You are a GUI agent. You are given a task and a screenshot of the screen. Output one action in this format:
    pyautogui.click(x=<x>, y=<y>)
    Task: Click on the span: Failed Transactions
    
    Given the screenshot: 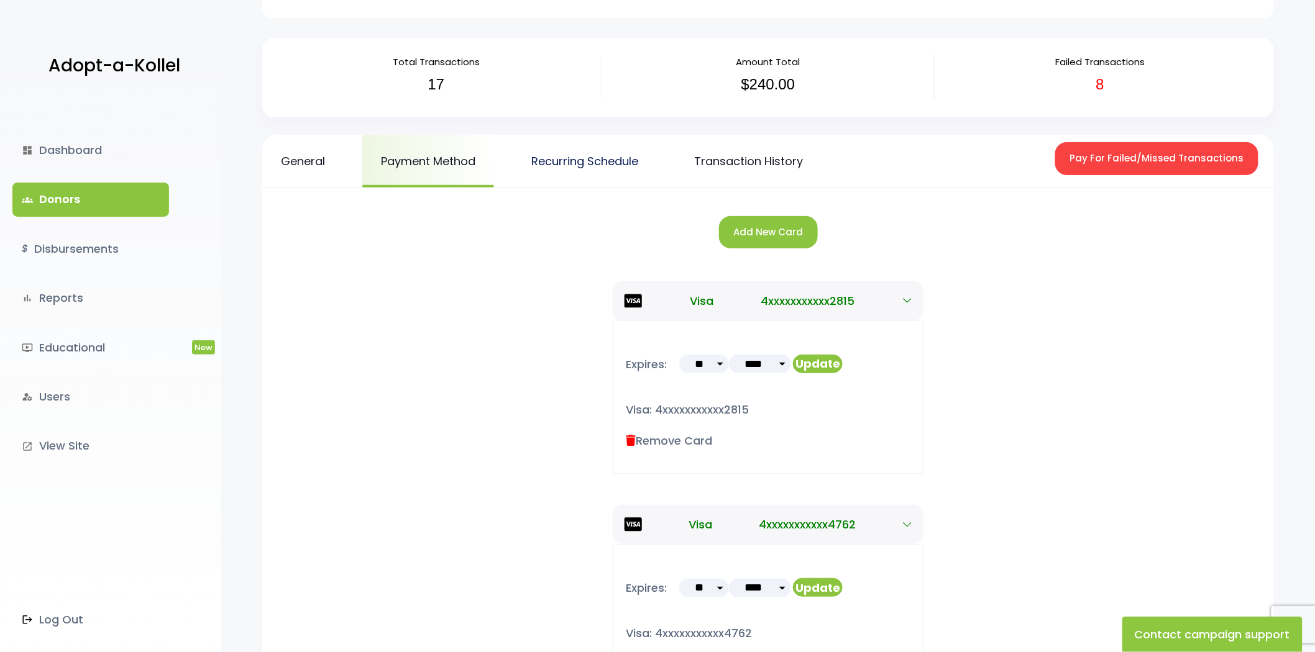 What is the action you would take?
    pyautogui.click(x=1100, y=62)
    